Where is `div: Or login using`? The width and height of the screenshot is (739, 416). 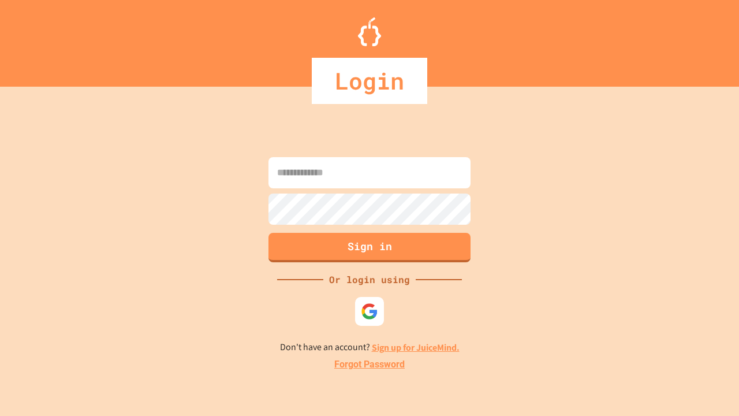 div: Or login using is located at coordinates (370, 280).